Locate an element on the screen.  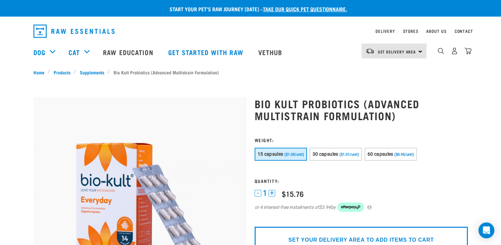
nav: dropdown navigation is located at coordinates (251, 31).